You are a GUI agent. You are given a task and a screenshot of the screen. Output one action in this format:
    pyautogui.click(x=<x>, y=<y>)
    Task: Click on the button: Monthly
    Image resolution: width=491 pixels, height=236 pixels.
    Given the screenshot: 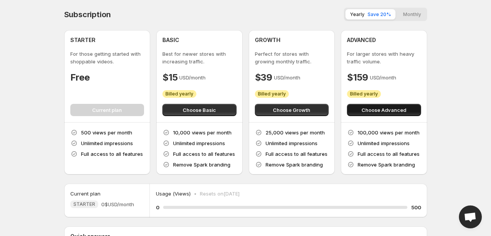 What is the action you would take?
    pyautogui.click(x=412, y=14)
    